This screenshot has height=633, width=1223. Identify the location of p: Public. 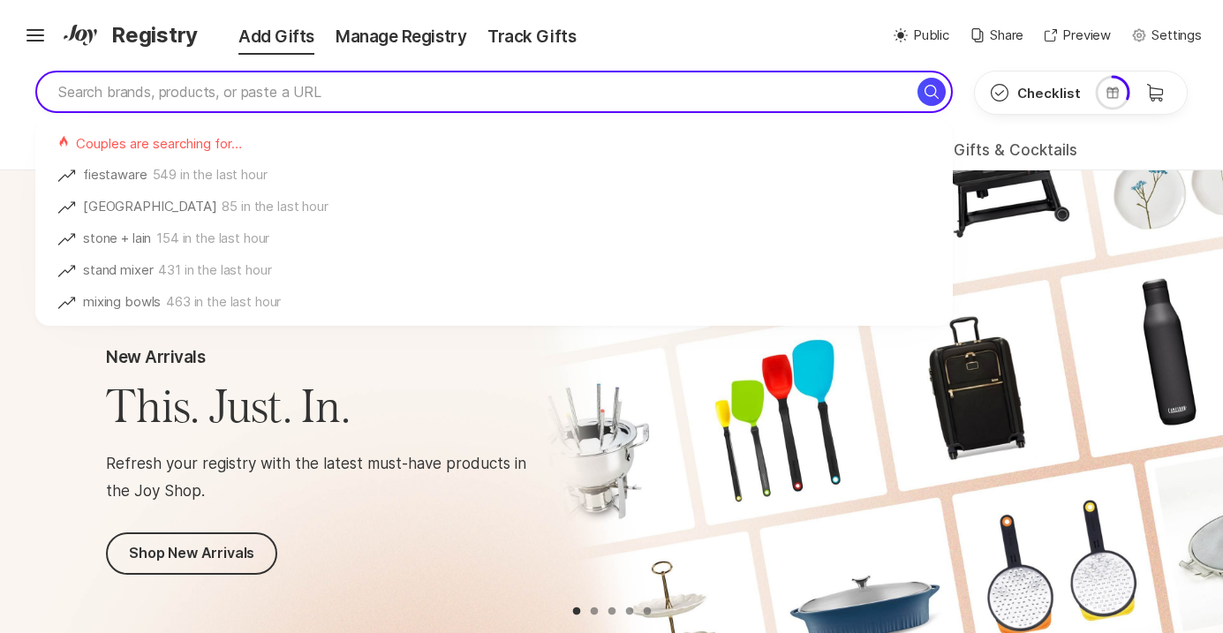
(931, 35).